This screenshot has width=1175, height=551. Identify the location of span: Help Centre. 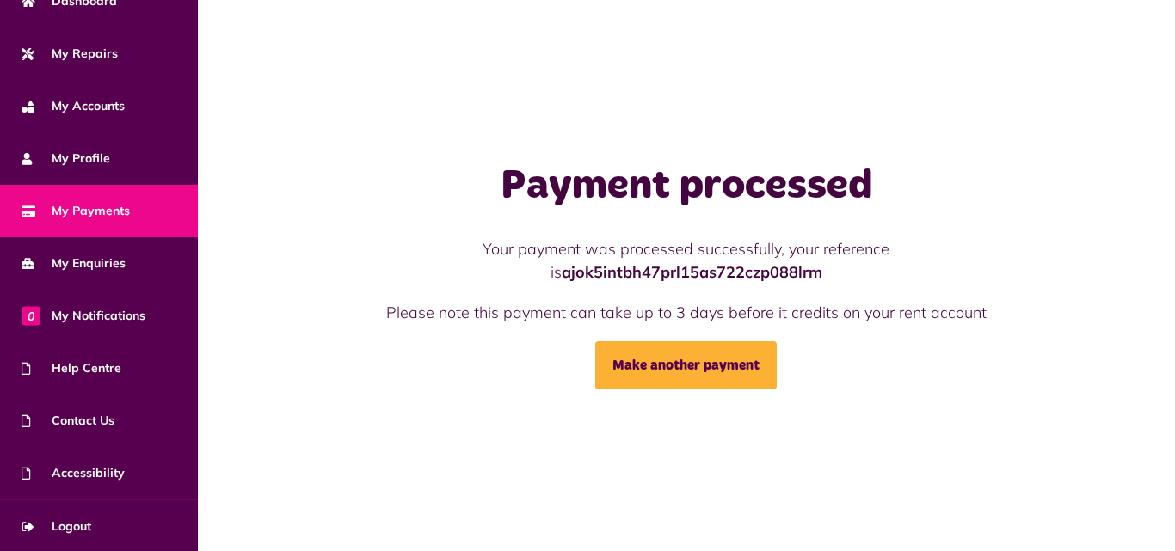
(71, 368).